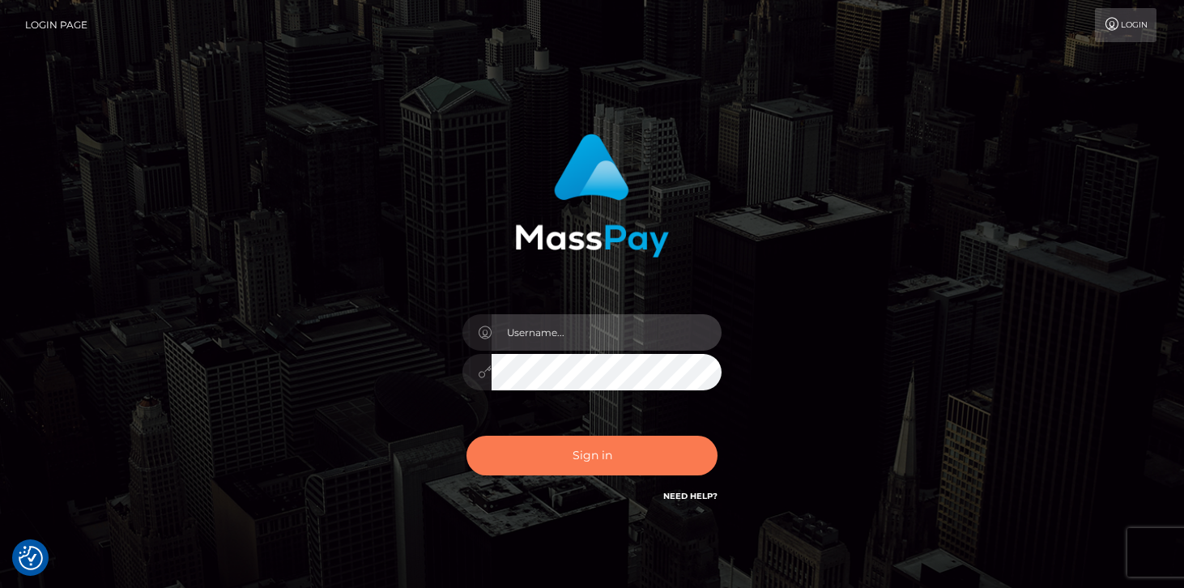  What do you see at coordinates (606, 332) in the screenshot?
I see `input: Username...` at bounding box center [606, 332].